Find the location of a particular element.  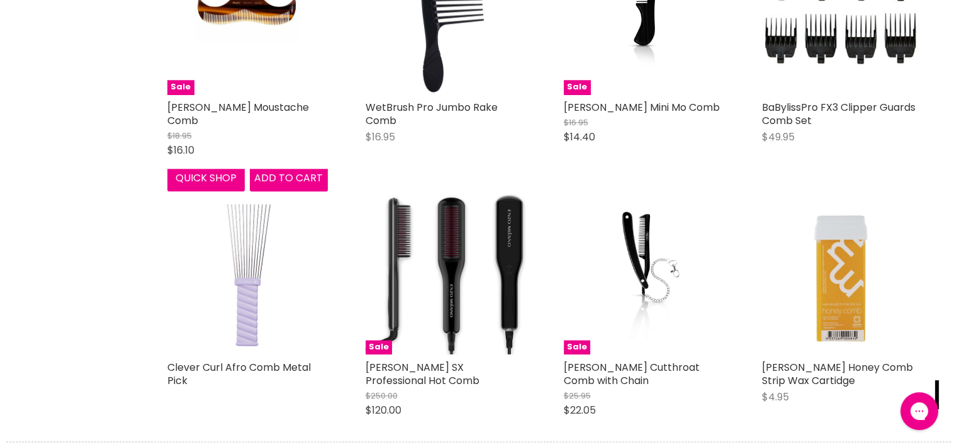

img: Clever Curl Afro Comb Metal Pick is located at coordinates (247, 274).